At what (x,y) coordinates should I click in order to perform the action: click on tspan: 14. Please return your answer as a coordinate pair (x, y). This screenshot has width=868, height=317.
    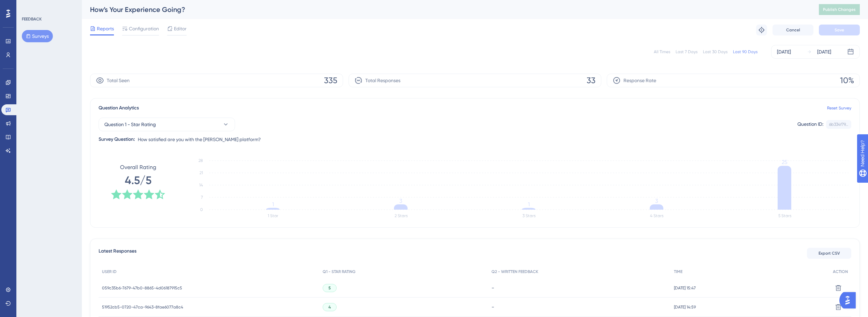
    Looking at the image, I should click on (201, 185).